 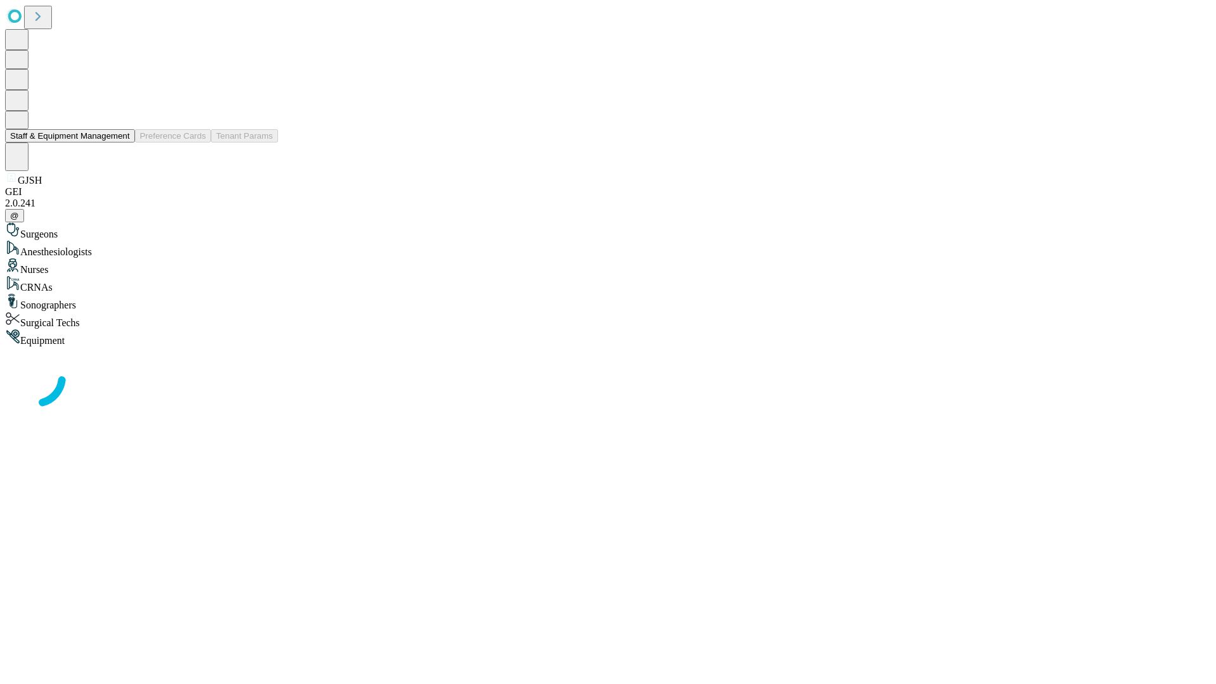 I want to click on div: Surgeons, so click(x=608, y=231).